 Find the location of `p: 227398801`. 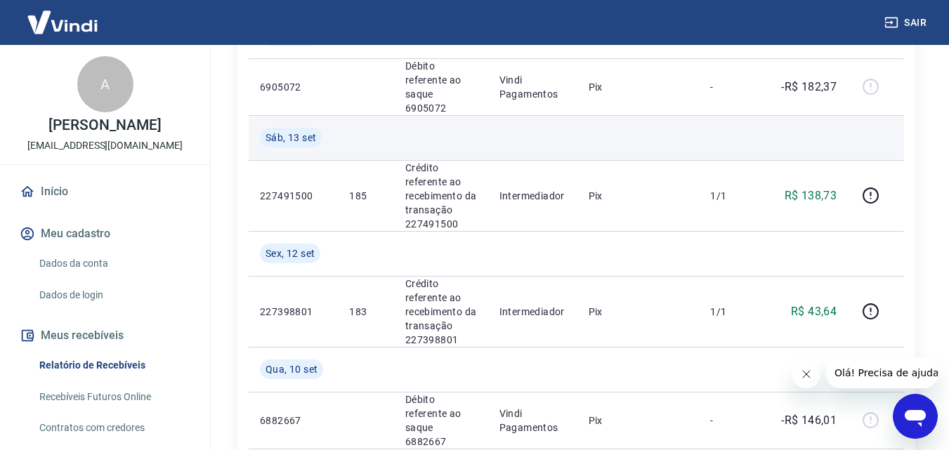

p: 227398801 is located at coordinates (293, 312).